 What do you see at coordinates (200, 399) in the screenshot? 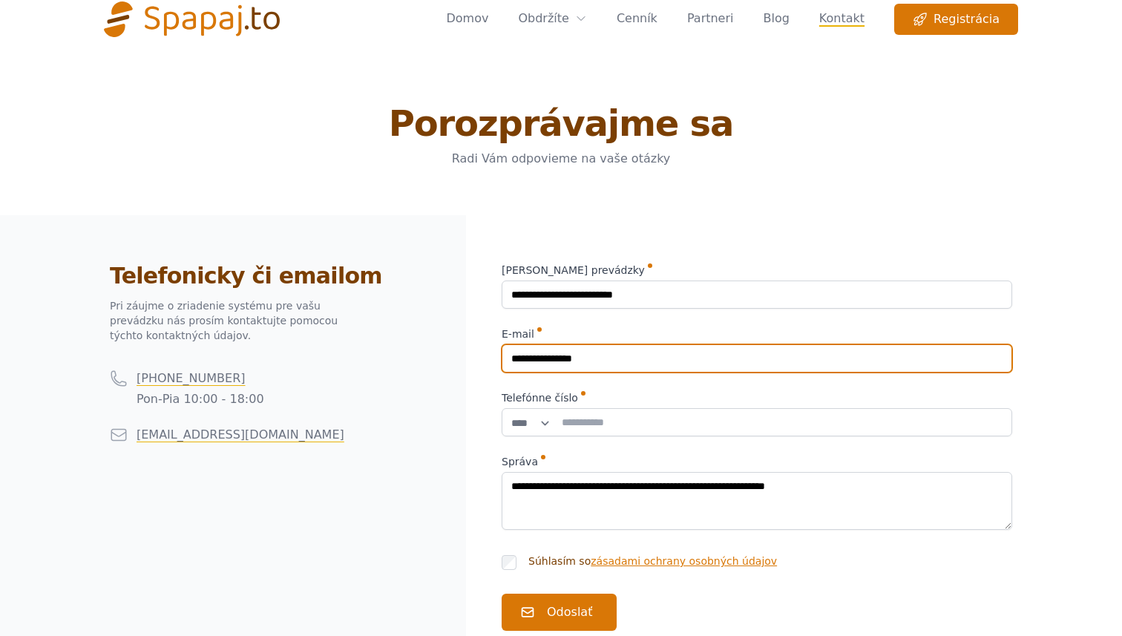
I see `p: Pon-Pia 10:00 - 18:00` at bounding box center [200, 399].